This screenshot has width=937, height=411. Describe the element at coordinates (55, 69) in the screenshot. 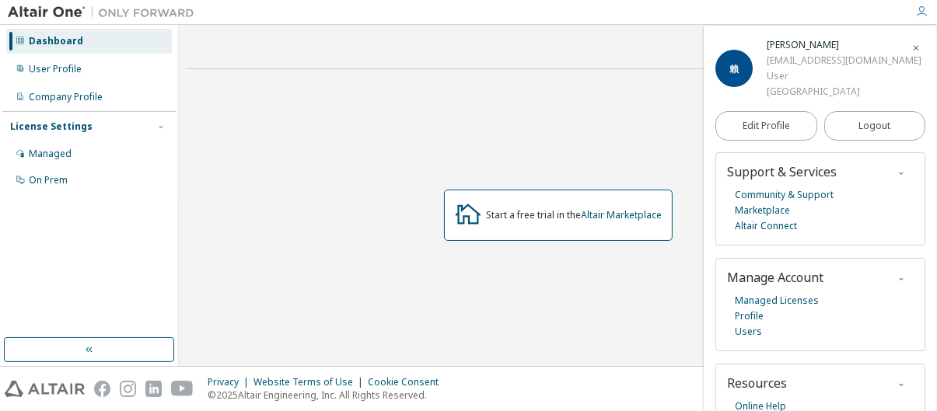

I see `div: User Profile` at that location.